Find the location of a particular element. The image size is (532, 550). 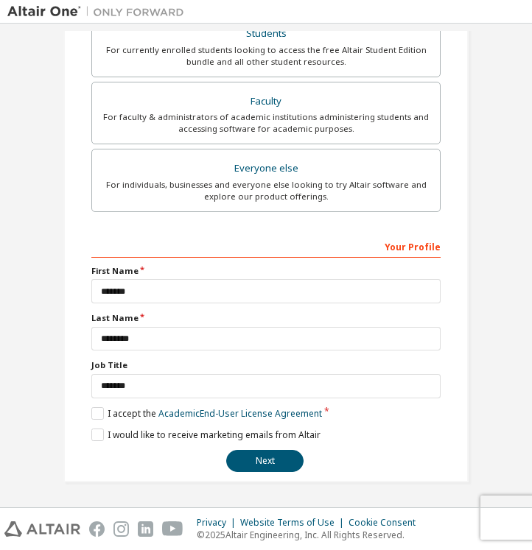

a: Academic End-User License Agreement is located at coordinates (240, 413).